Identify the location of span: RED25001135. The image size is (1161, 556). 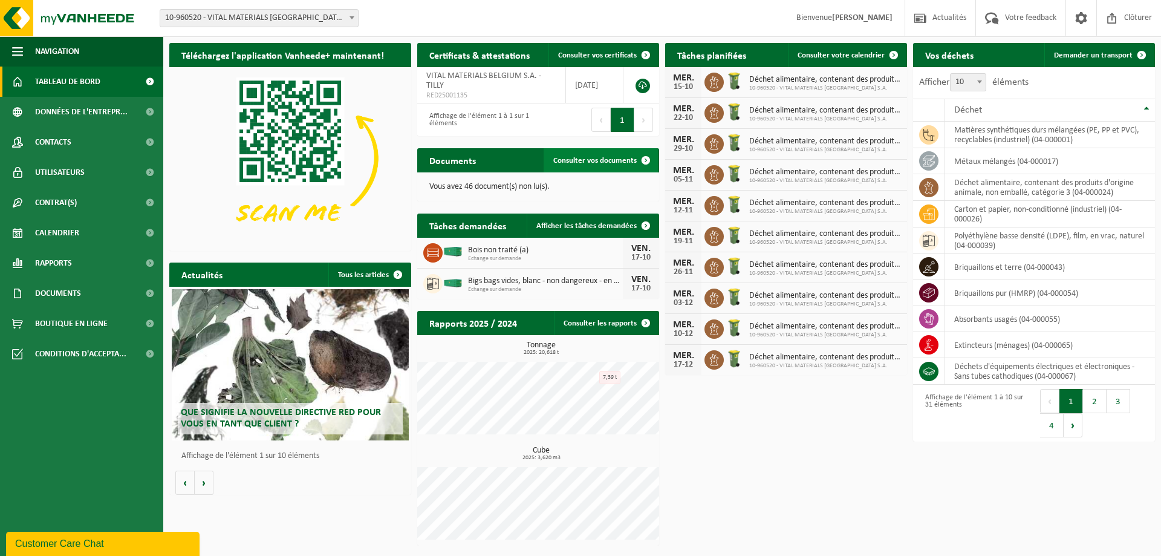
(491, 96).